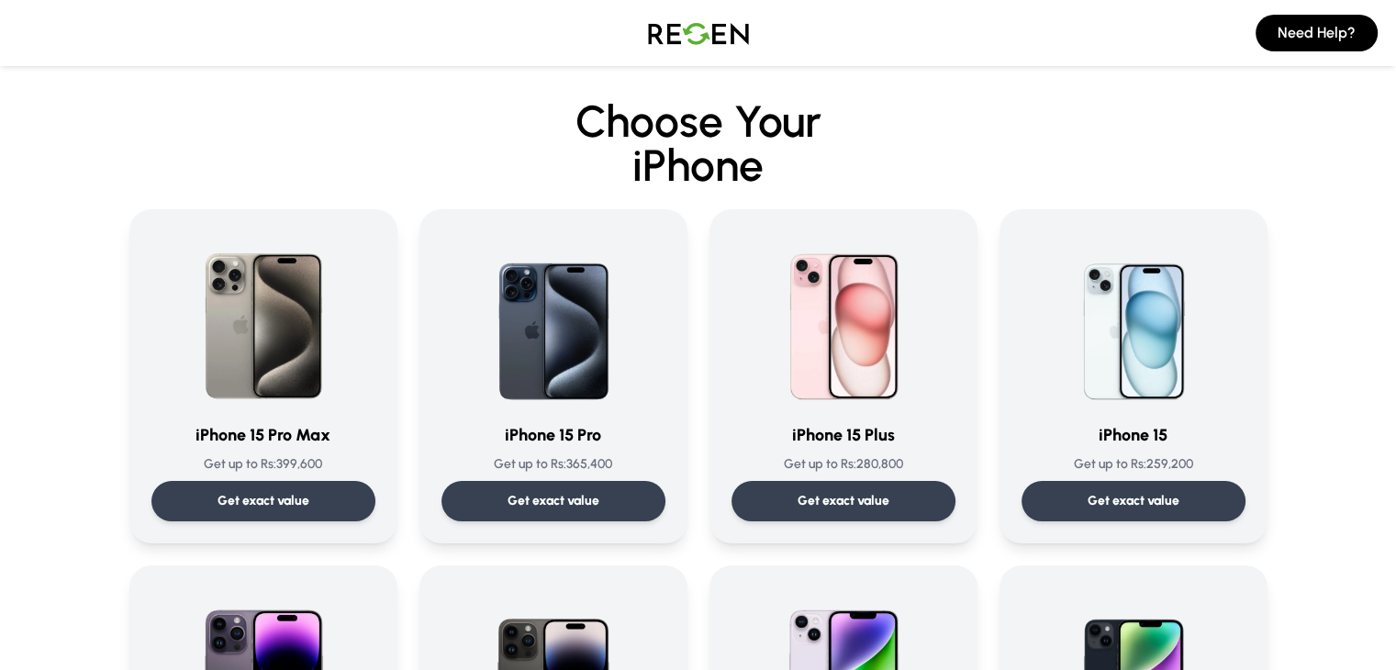  Describe the element at coordinates (1316, 33) in the screenshot. I see `a: Need Help?` at that location.